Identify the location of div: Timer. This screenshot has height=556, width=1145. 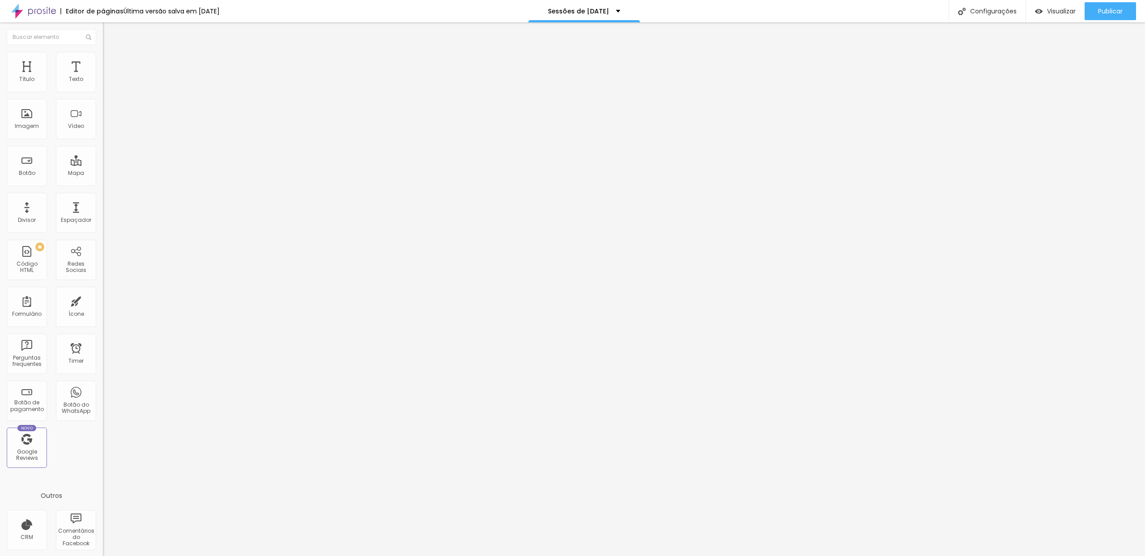
(76, 361).